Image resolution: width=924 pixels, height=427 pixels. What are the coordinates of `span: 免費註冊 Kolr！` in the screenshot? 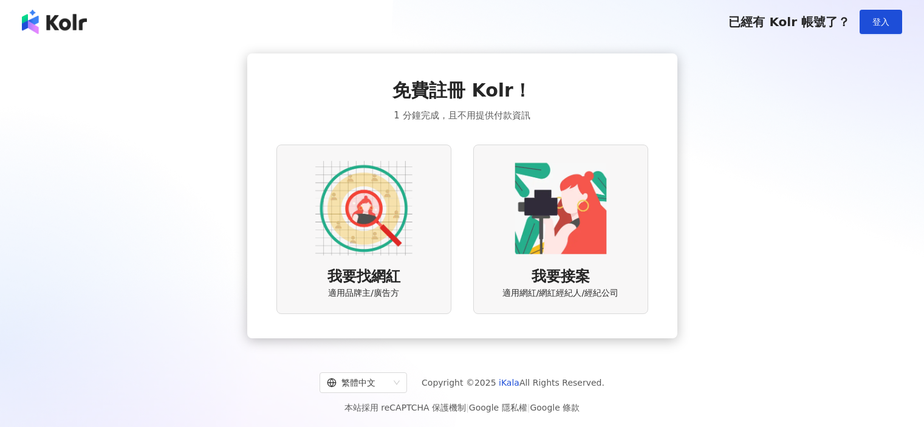 It's located at (462, 91).